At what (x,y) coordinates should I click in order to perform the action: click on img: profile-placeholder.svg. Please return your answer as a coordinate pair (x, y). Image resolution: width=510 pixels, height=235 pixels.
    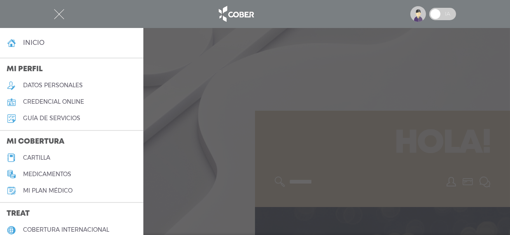
    Looking at the image, I should click on (418, 14).